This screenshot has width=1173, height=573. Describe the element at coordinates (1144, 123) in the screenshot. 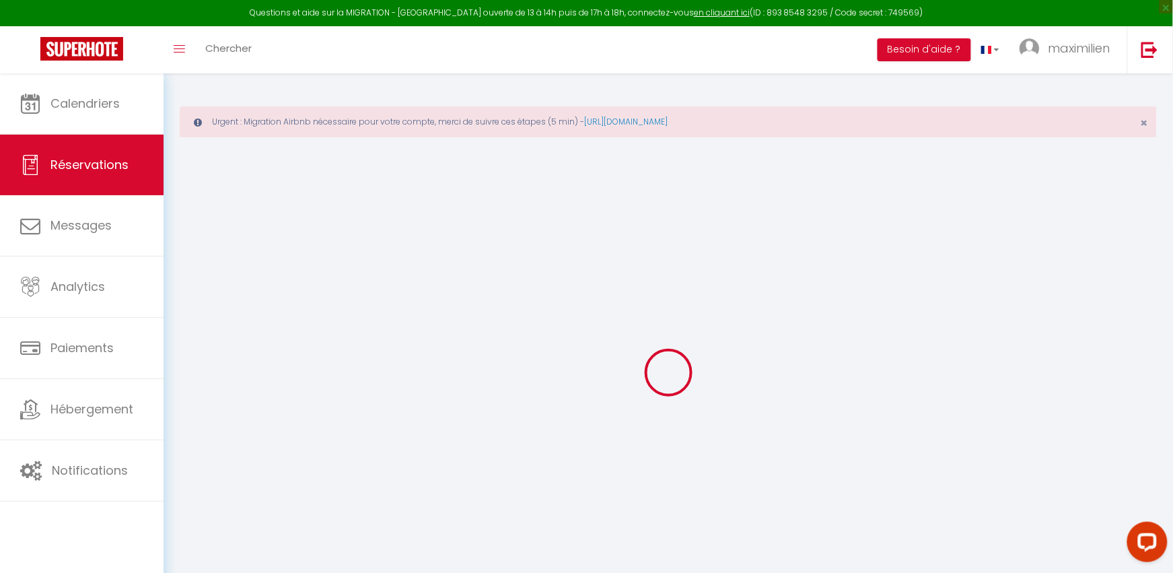

I see `button: Close` at that location.